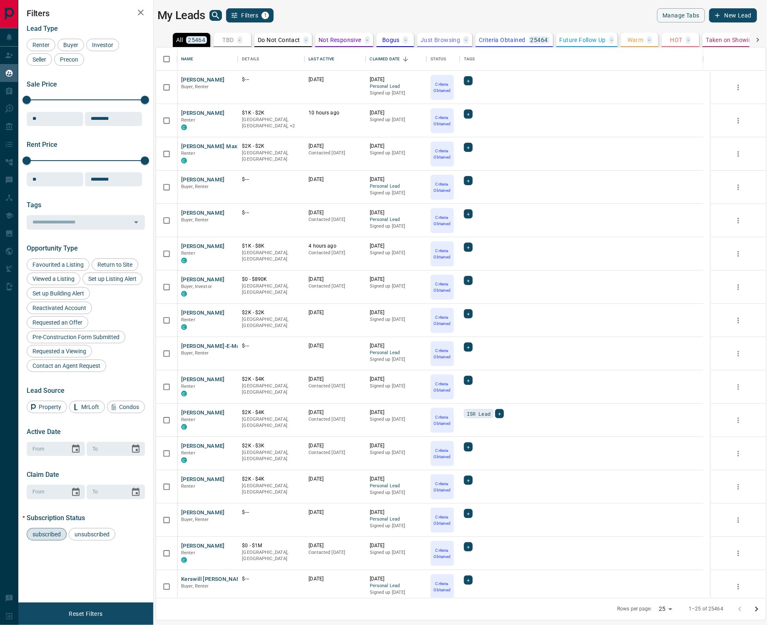 The height and width of the screenshot is (625, 767). What do you see at coordinates (440, 40) in the screenshot?
I see `p: Just Browsing` at bounding box center [440, 40].